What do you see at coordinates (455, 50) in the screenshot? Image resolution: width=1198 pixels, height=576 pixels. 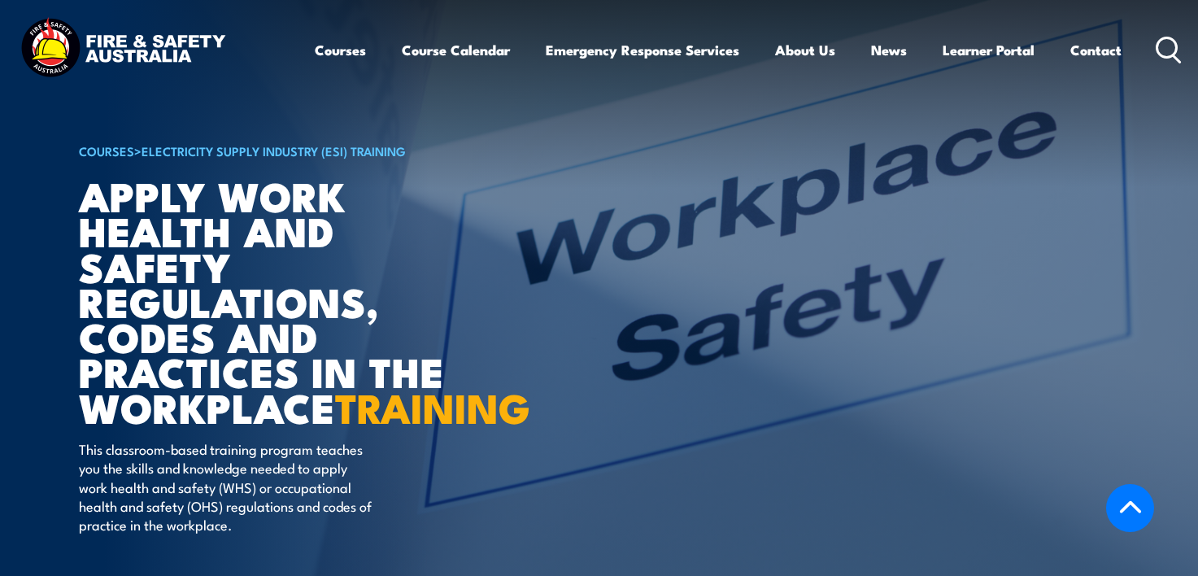 I see `a: Course Calendar` at bounding box center [455, 50].